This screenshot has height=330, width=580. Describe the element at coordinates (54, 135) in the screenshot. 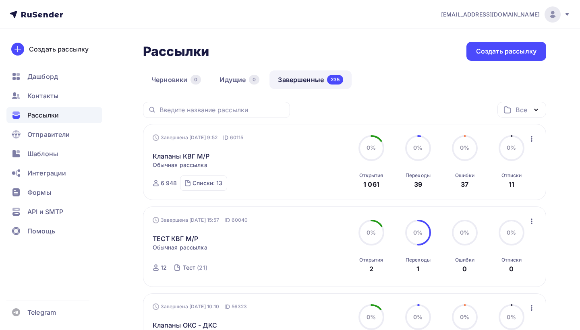

I see `a: Отправители` at that location.